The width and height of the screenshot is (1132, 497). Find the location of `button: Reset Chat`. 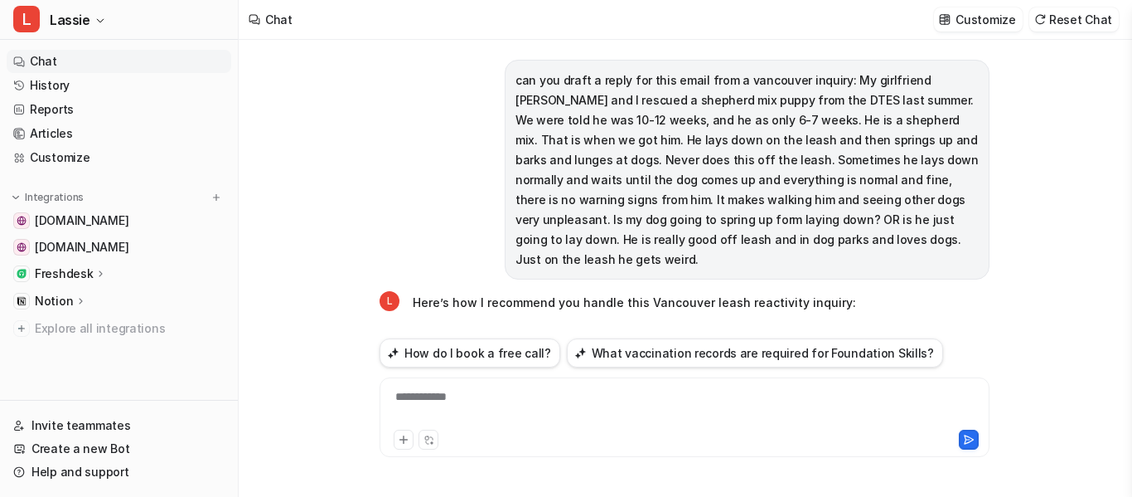

button: Reset Chat is located at coordinates (1074, 19).